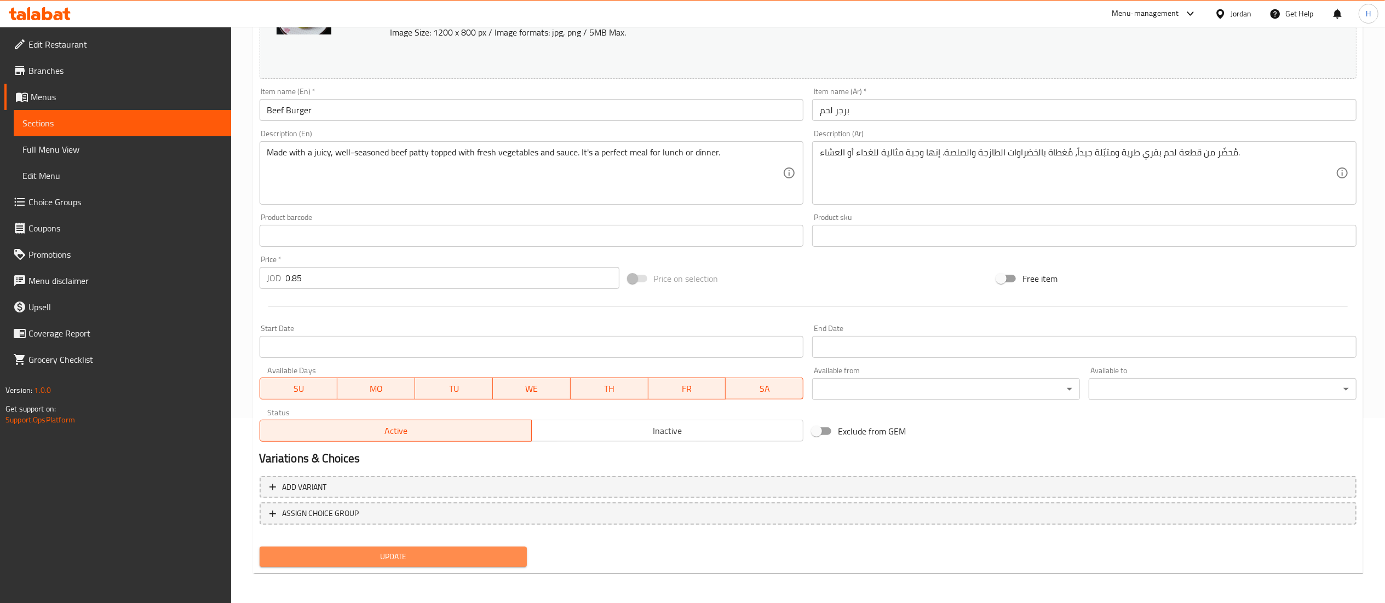 Image resolution: width=1385 pixels, height=603 pixels. What do you see at coordinates (808, 459) in the screenshot?
I see `h2: Variations & Choices` at bounding box center [808, 459].